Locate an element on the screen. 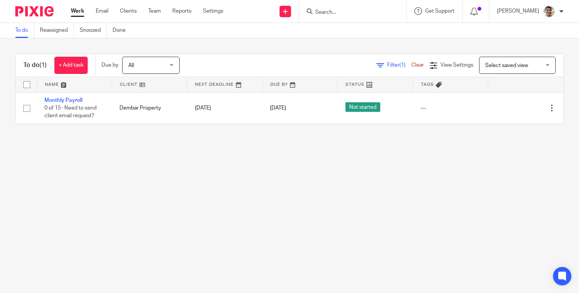 Image resolution: width=579 pixels, height=293 pixels. span: Get Support is located at coordinates (440, 11).